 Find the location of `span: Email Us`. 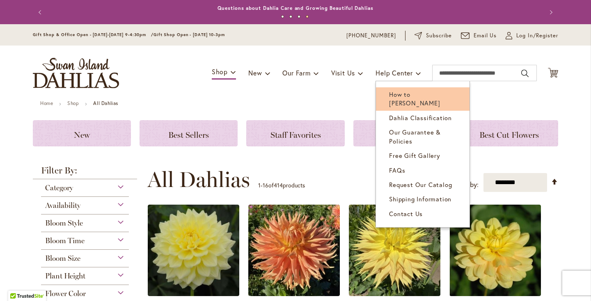

span: Email Us is located at coordinates (485, 36).